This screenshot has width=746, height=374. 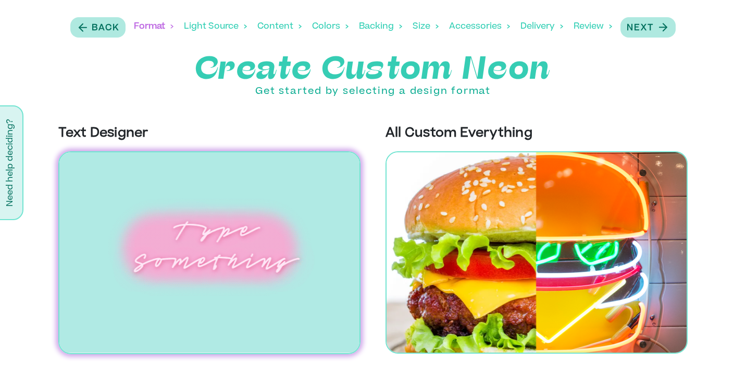 I want to click on p: Back, so click(x=105, y=28).